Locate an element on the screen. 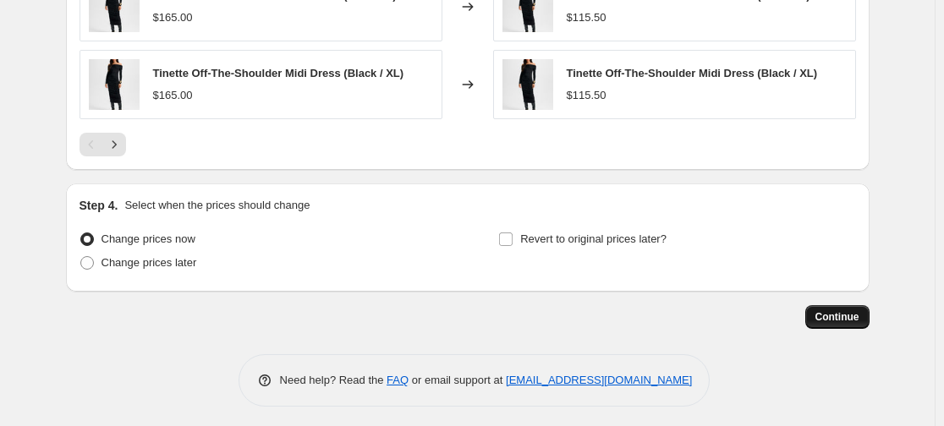  span: Revert to original prices later? is located at coordinates (593, 238).